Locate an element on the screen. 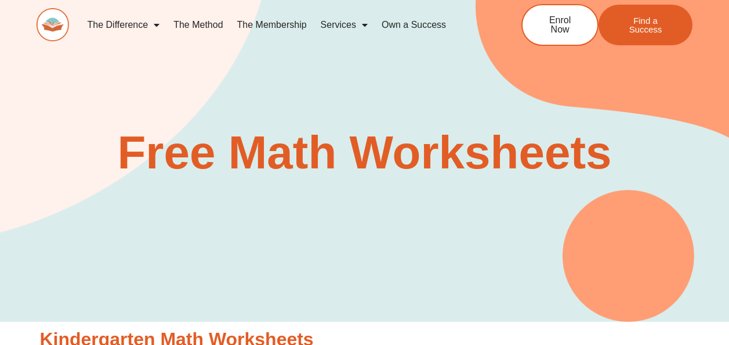 The width and height of the screenshot is (729, 345). h2: Free Math Worksheets is located at coordinates (364, 153).